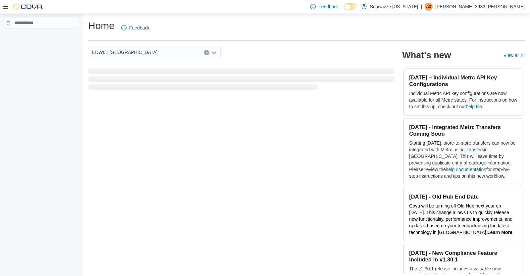 The image size is (530, 276). What do you see at coordinates (351, 7) in the screenshot?
I see `input: Dark Mode` at bounding box center [351, 7].